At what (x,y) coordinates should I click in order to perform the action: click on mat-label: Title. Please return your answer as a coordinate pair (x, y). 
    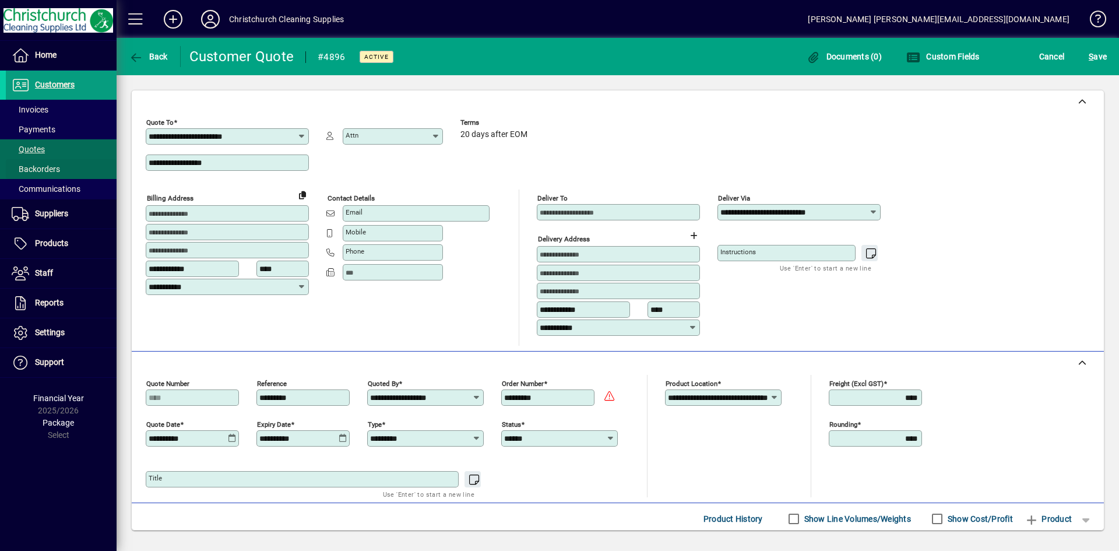
    Looking at the image, I should click on (155, 478).